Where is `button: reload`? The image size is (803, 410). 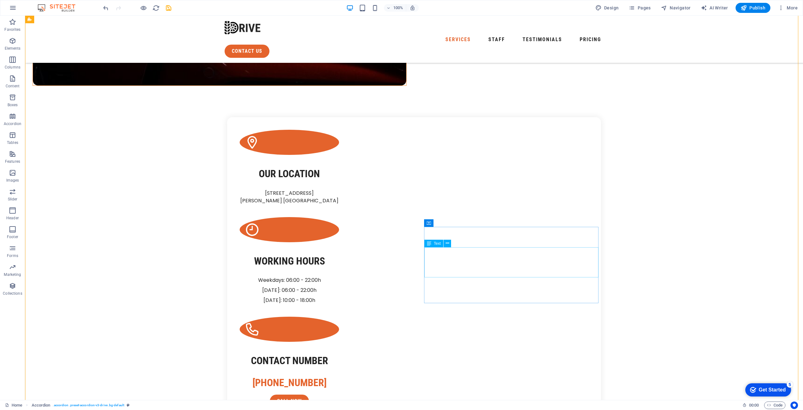 button: reload is located at coordinates (156, 8).